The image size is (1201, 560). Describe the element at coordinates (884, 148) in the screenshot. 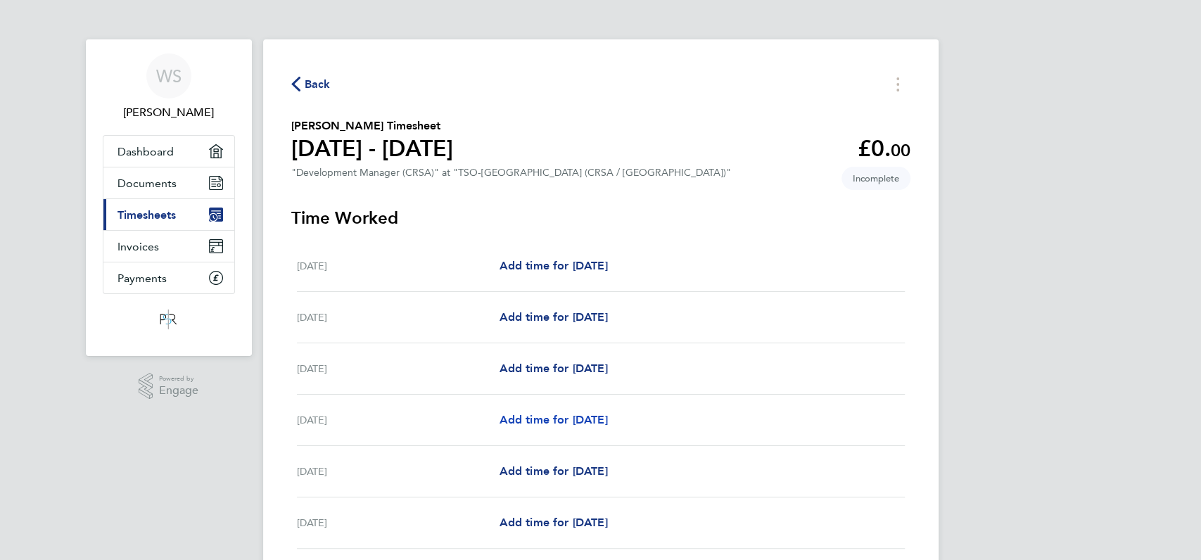

I see `app-decimal: £0.` at that location.